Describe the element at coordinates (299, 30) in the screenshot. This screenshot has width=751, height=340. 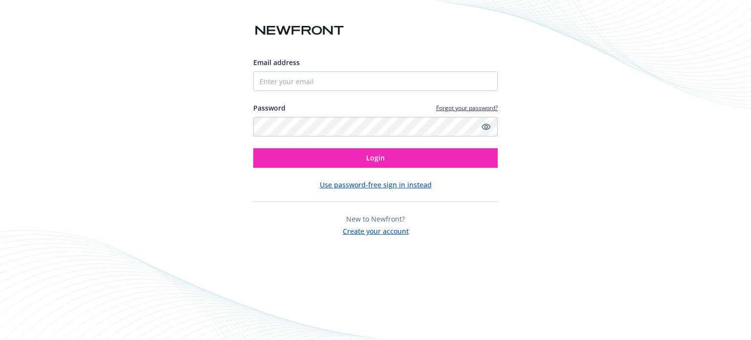
I see `img: Newfront logo` at that location.